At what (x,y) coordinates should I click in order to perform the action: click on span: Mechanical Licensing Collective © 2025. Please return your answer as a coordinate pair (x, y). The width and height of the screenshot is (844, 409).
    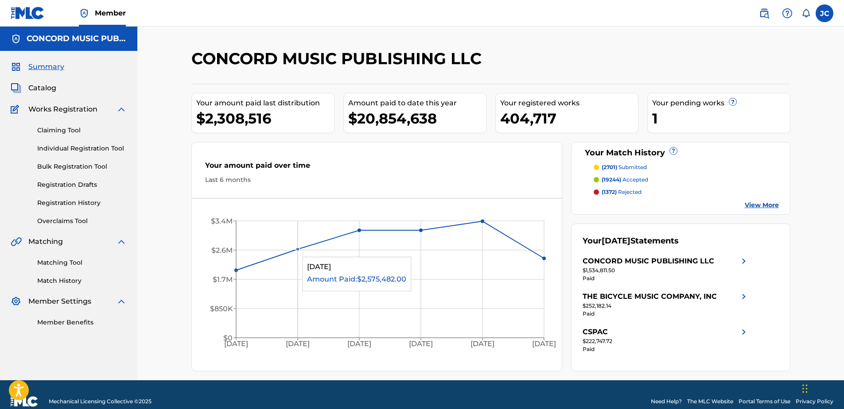
    Looking at the image, I should click on (100, 402).